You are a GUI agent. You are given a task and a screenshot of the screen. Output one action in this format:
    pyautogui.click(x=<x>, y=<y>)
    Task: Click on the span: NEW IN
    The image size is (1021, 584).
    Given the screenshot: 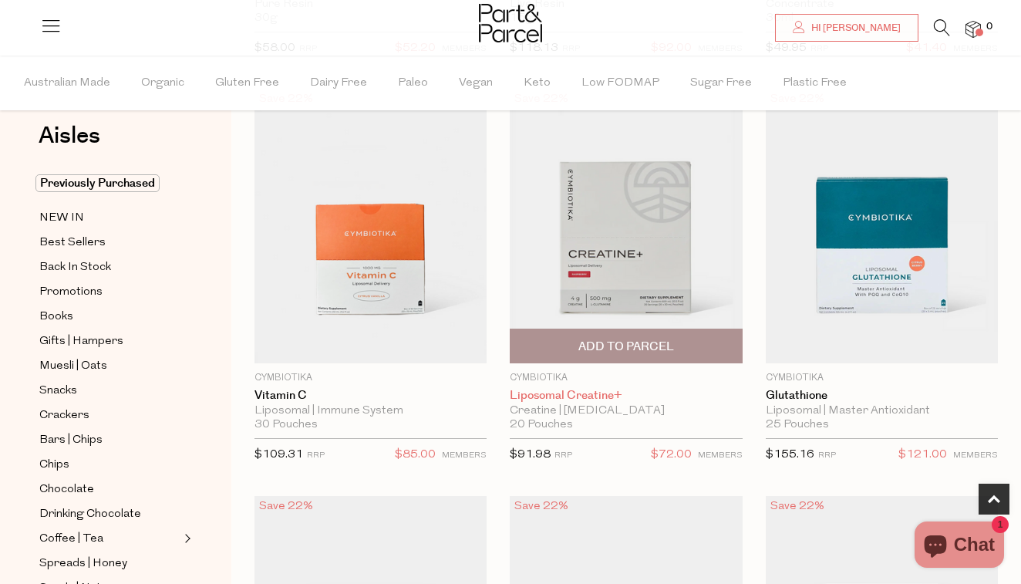 What is the action you would take?
    pyautogui.click(x=62, y=218)
    